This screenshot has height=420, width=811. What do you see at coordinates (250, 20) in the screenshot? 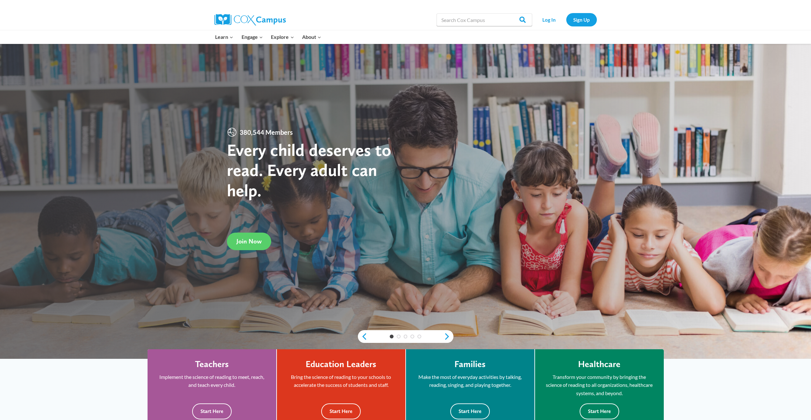
I see `img: Cox Campus` at bounding box center [250, 20].